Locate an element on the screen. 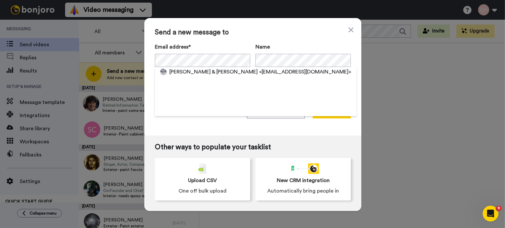  img: csv-grey.png is located at coordinates (202, 169).